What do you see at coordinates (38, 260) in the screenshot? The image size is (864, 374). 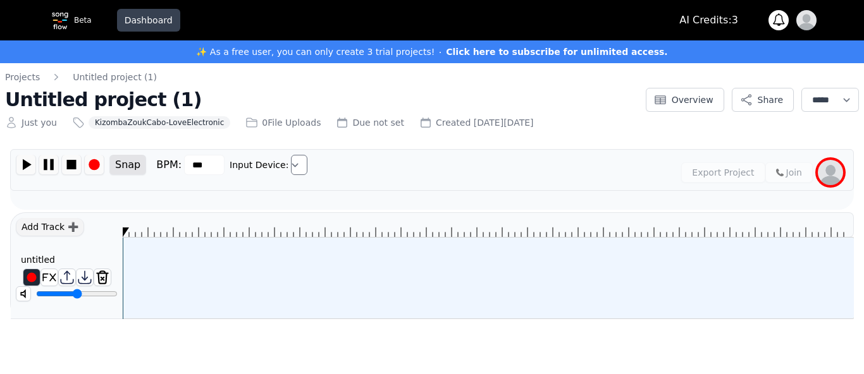 I see `div: untitled` at bounding box center [38, 260].